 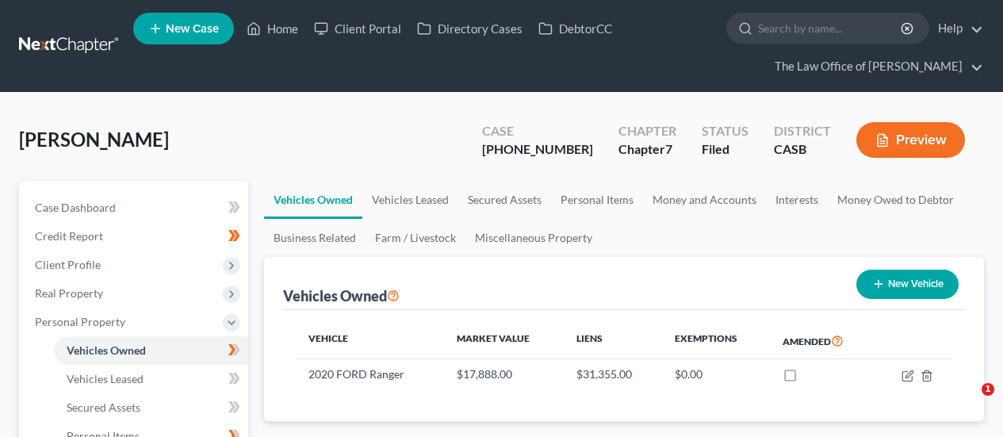 I want to click on a: Money and Accounts, so click(x=704, y=200).